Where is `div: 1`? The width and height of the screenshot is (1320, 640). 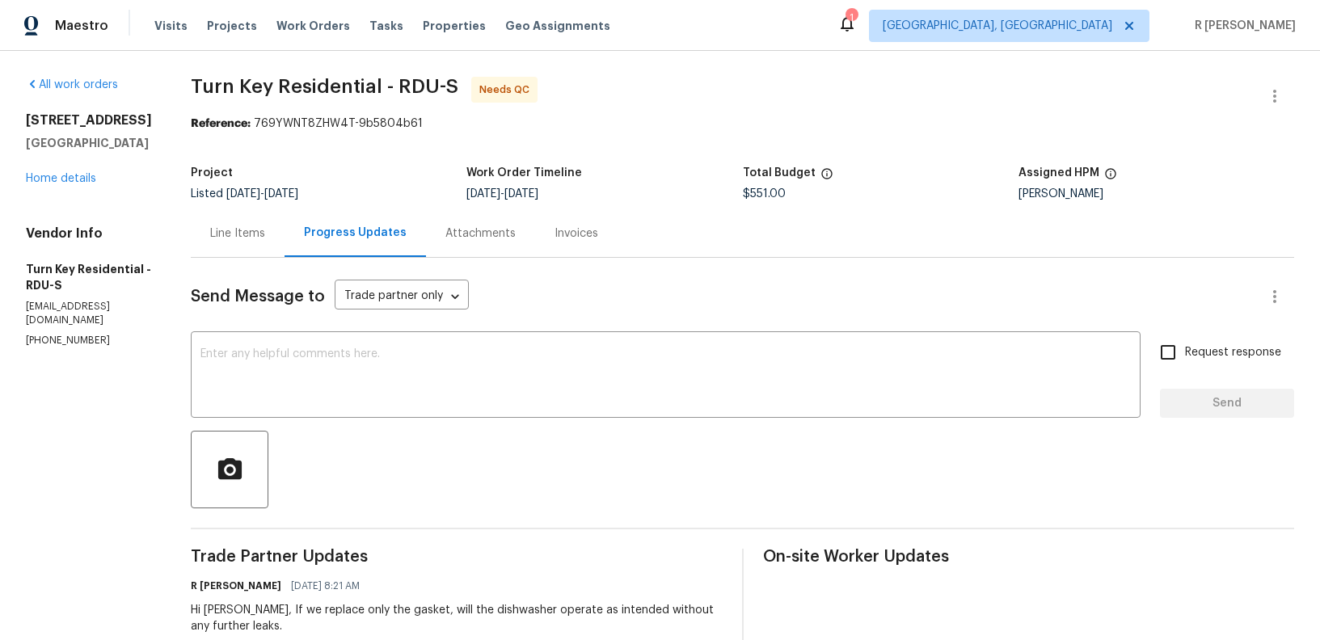 div: 1 is located at coordinates (851, 18).